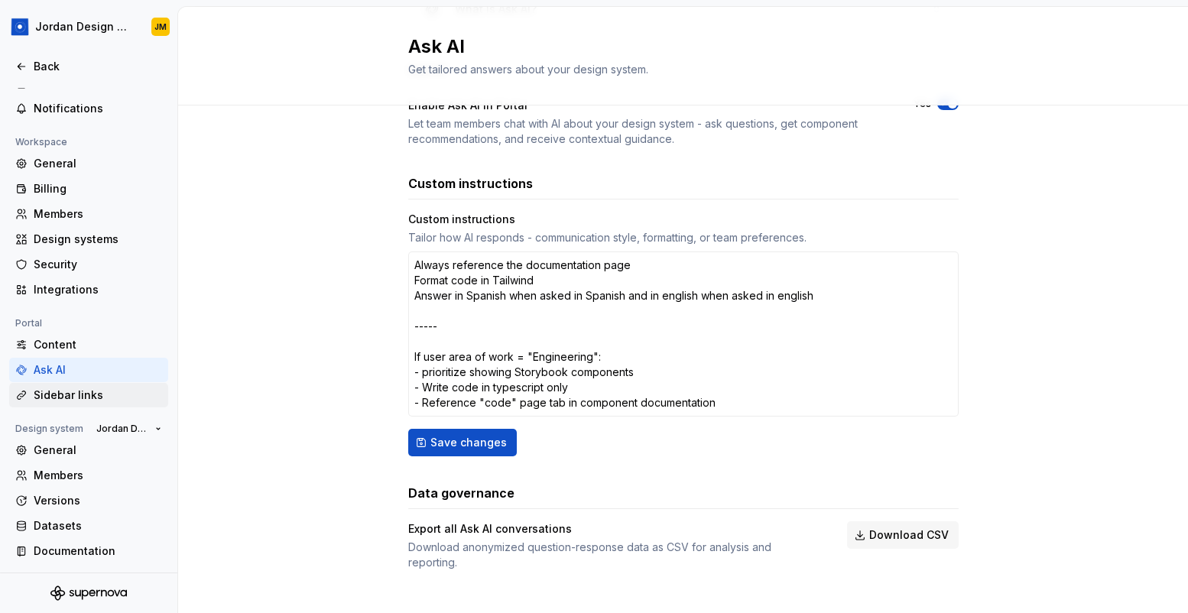 The width and height of the screenshot is (1188, 613). What do you see at coordinates (89, 109) in the screenshot?
I see `a: Notifications` at bounding box center [89, 109].